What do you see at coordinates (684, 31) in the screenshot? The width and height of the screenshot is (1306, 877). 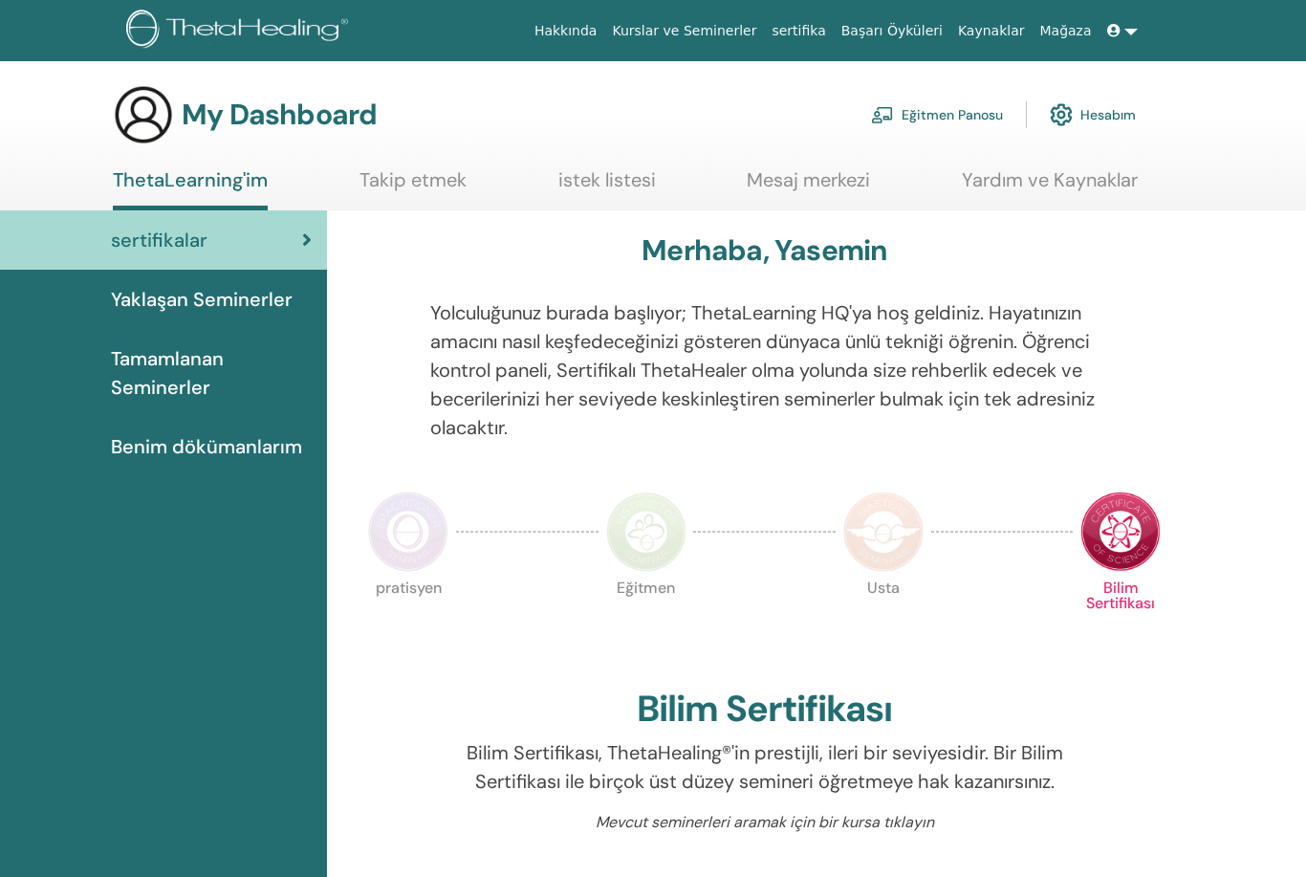 I see `a: Kurslar ve Seminerler` at bounding box center [684, 31].